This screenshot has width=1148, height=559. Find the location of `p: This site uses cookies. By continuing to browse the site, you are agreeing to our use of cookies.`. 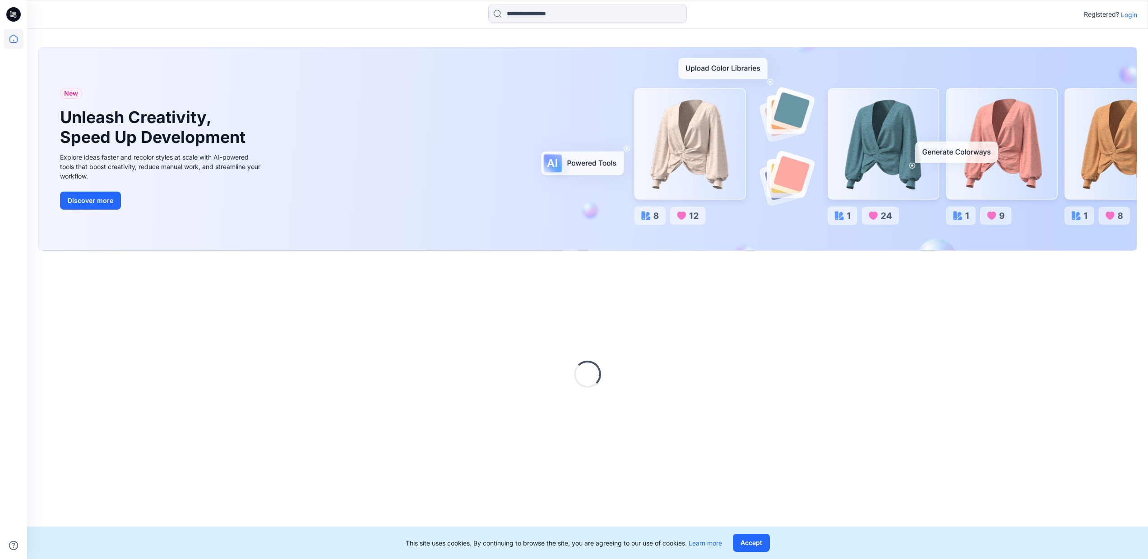

p: This site uses cookies. By continuing to browse the site, you are agreeing to our use of cookies. is located at coordinates (563, 543).